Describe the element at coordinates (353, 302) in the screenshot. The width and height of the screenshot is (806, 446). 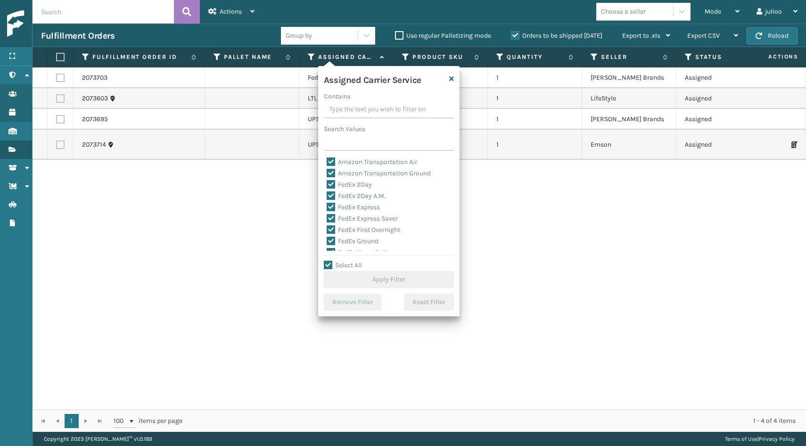
I see `button: Remove Filter` at that location.